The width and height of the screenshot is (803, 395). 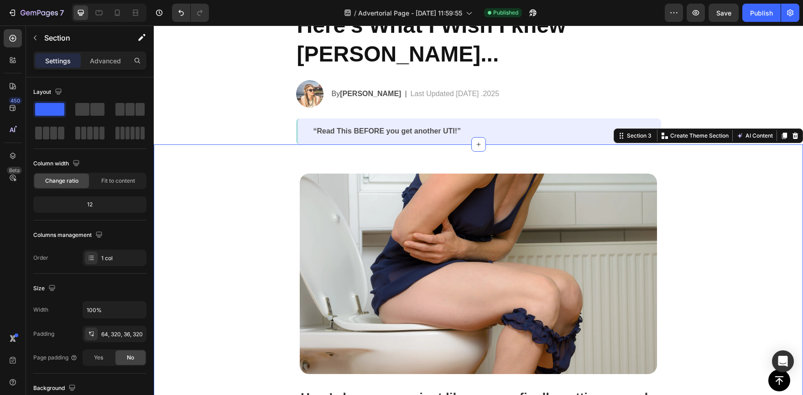 What do you see at coordinates (324, 249) in the screenshot?
I see `img: gempages_580750585754550867-7e2b332b-713c-4246-89ab-19effa798a3f.webp` at bounding box center [324, 249].